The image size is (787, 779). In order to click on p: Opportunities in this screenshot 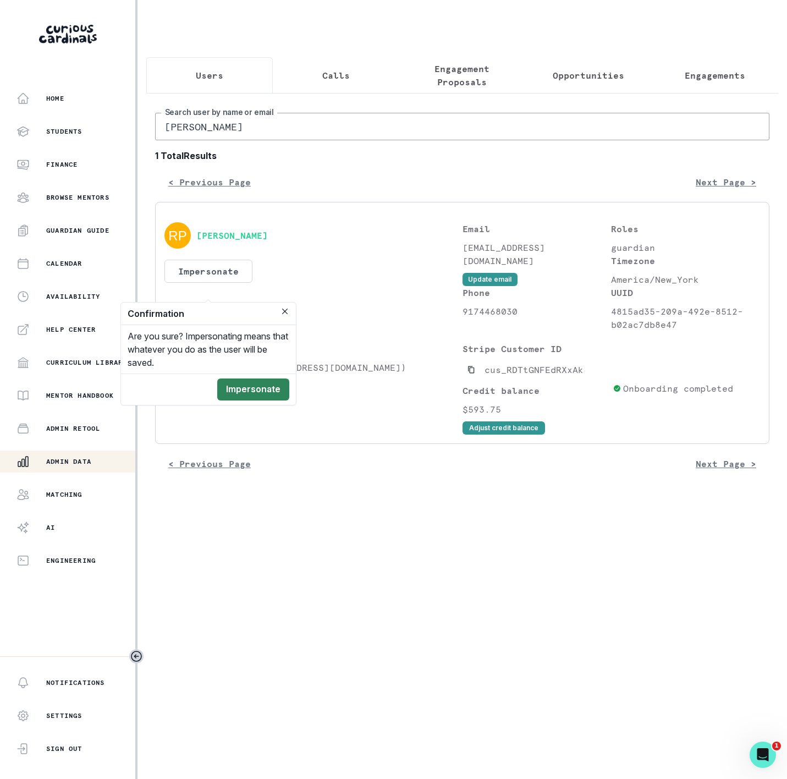, I will do `click(588, 75)`.